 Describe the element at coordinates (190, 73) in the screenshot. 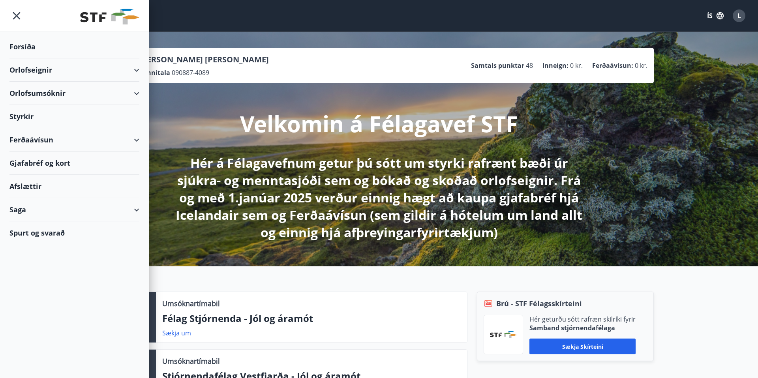

I see `span: 090887-4089` at that location.